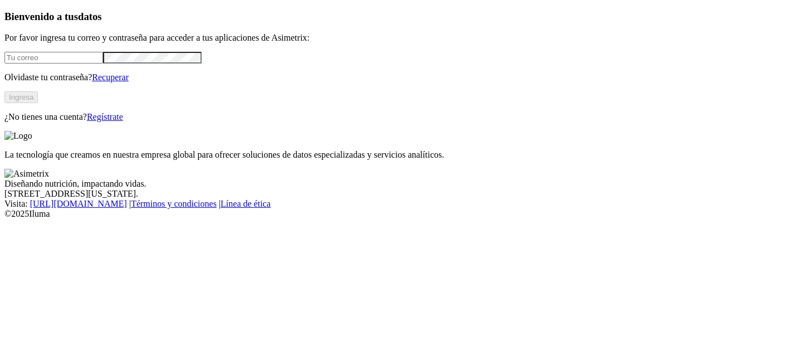 The image size is (792, 346). What do you see at coordinates (396, 214) in the screenshot?
I see `div: © 2025 Iluma` at bounding box center [396, 214].